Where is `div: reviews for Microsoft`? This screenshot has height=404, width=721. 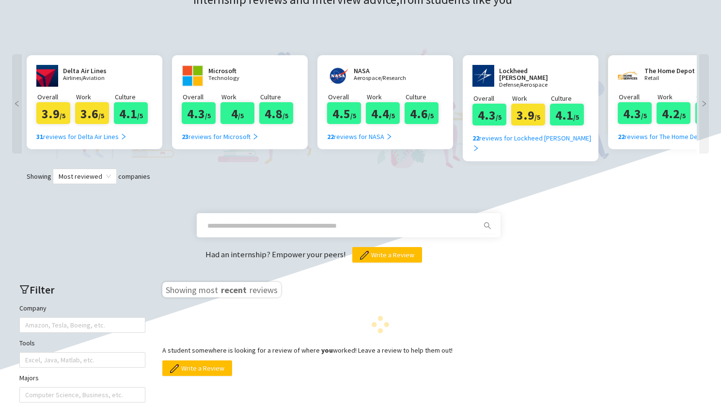
div: reviews for Microsoft is located at coordinates (220, 137).